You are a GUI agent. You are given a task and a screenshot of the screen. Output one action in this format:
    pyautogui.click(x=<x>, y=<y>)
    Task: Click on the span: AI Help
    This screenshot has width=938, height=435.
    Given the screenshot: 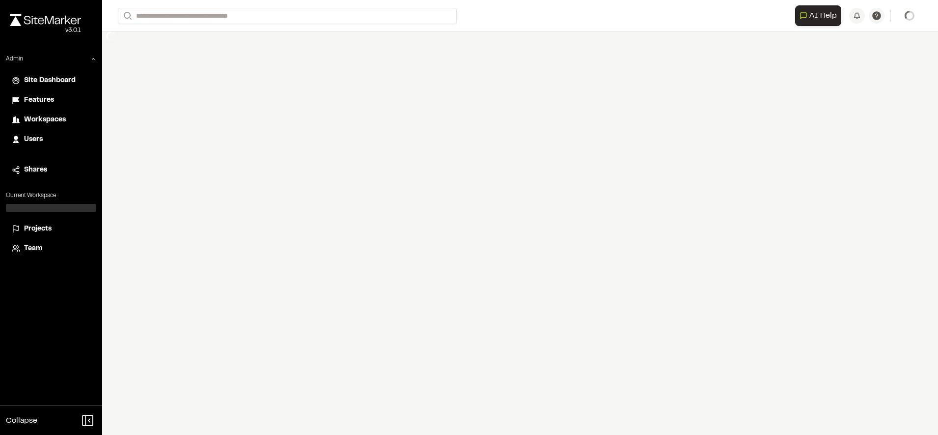 What is the action you would take?
    pyautogui.click(x=823, y=16)
    